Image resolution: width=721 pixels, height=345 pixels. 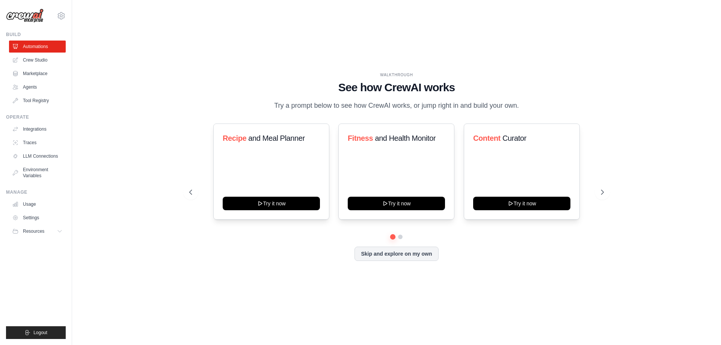 I want to click on a: Tool Registry, so click(x=37, y=101).